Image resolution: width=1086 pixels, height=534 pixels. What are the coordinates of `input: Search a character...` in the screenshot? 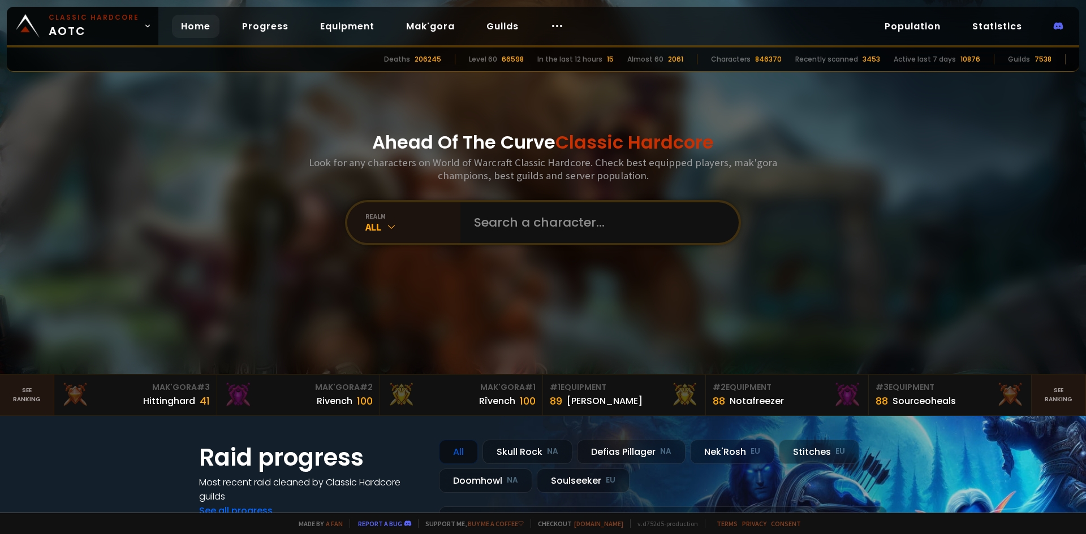 It's located at (596, 223).